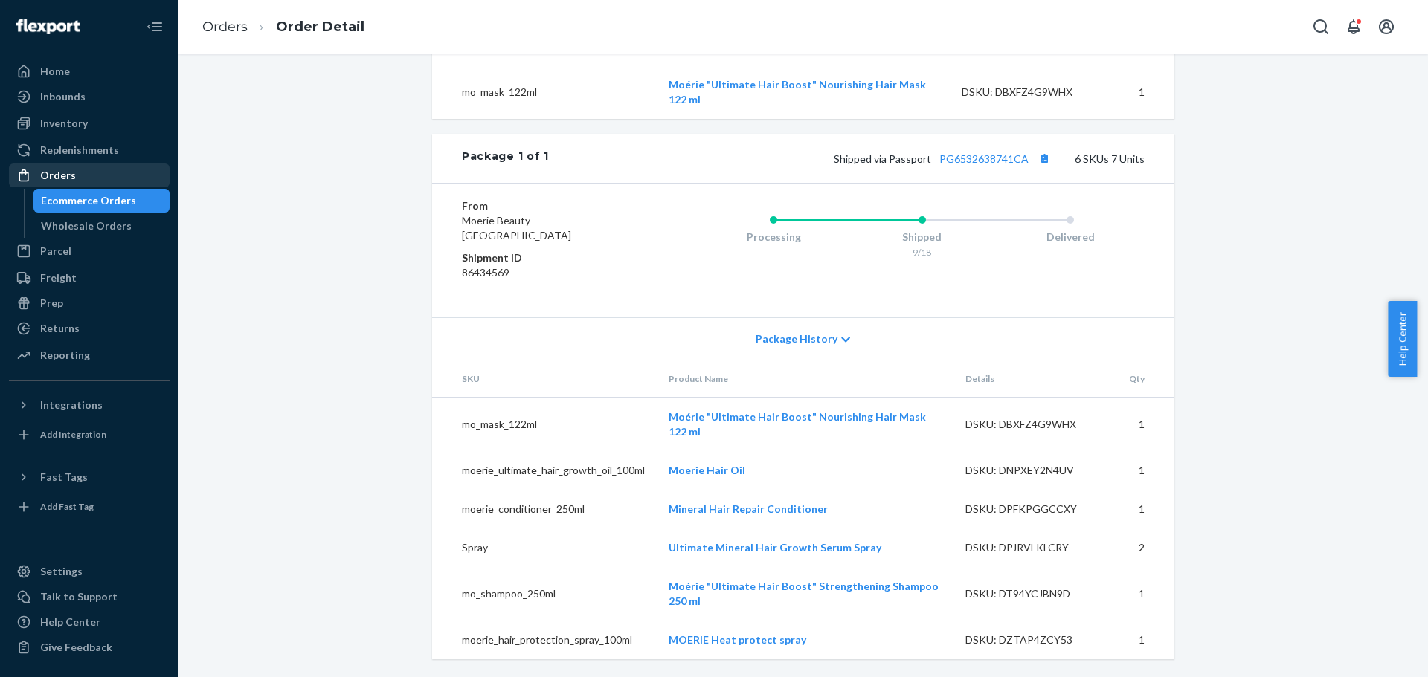 This screenshot has height=677, width=1428. I want to click on a: Home, so click(89, 71).